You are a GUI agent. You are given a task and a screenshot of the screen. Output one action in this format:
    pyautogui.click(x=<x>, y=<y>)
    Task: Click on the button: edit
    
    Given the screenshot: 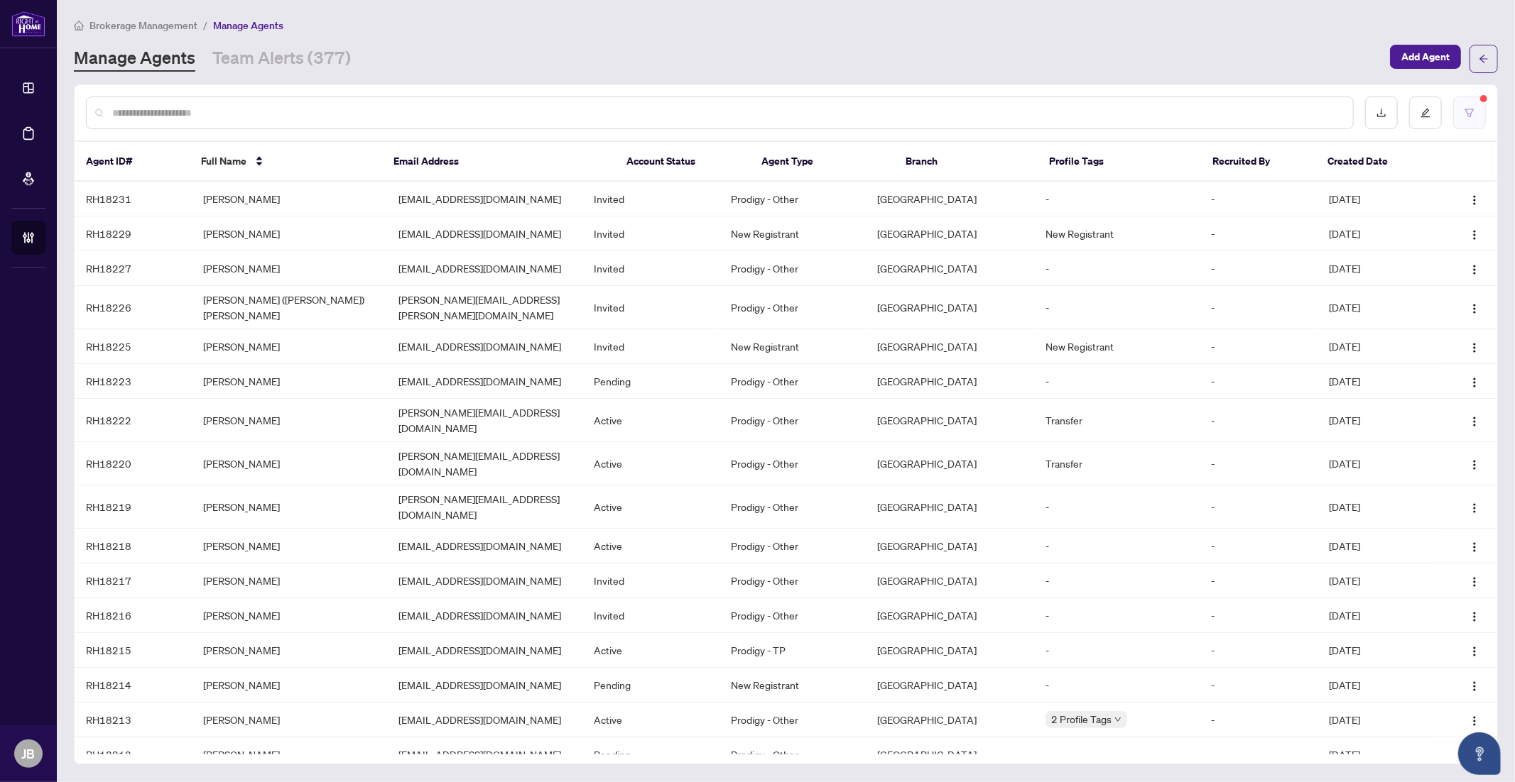 What is the action you would take?
    pyautogui.click(x=1425, y=113)
    